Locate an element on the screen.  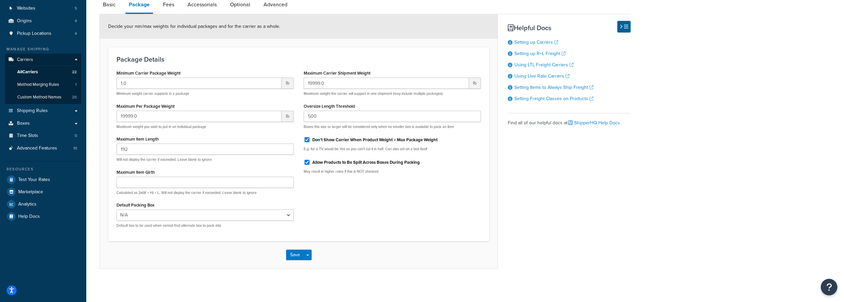
span: Decide your min/max weights for individual packages and for the carrier as a whole. is located at coordinates (194, 26).